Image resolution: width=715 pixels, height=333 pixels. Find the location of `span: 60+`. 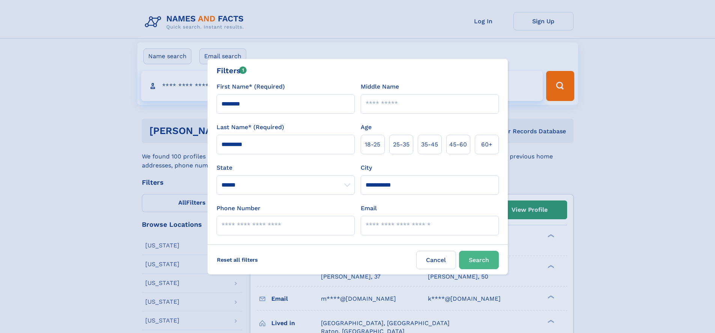

span: 60+ is located at coordinates (487, 144).